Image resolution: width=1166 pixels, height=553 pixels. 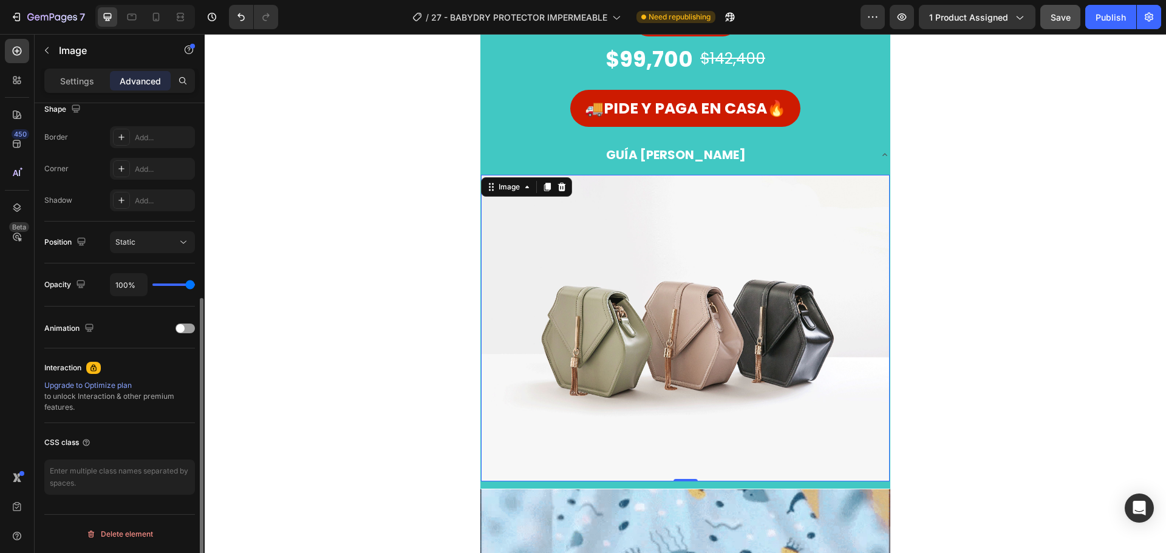 I want to click on button: Static, so click(x=152, y=242).